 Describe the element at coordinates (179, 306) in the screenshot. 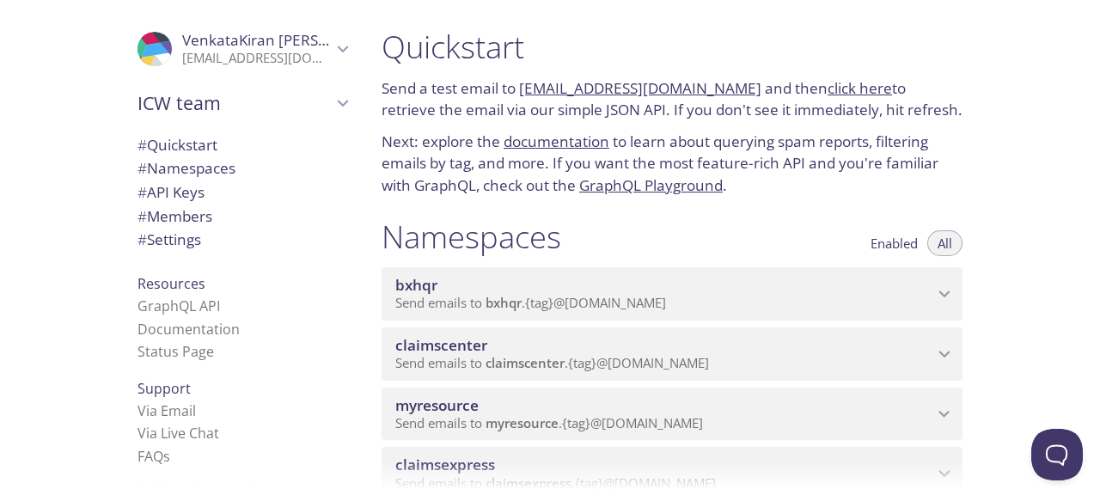

I see `a: GraphQL API` at that location.